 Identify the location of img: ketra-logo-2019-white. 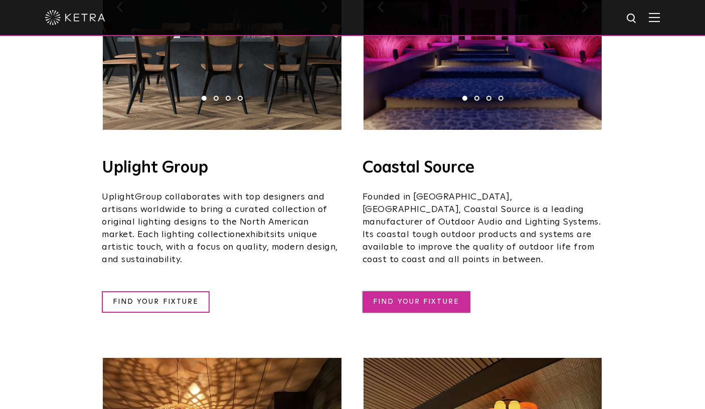
(75, 18).